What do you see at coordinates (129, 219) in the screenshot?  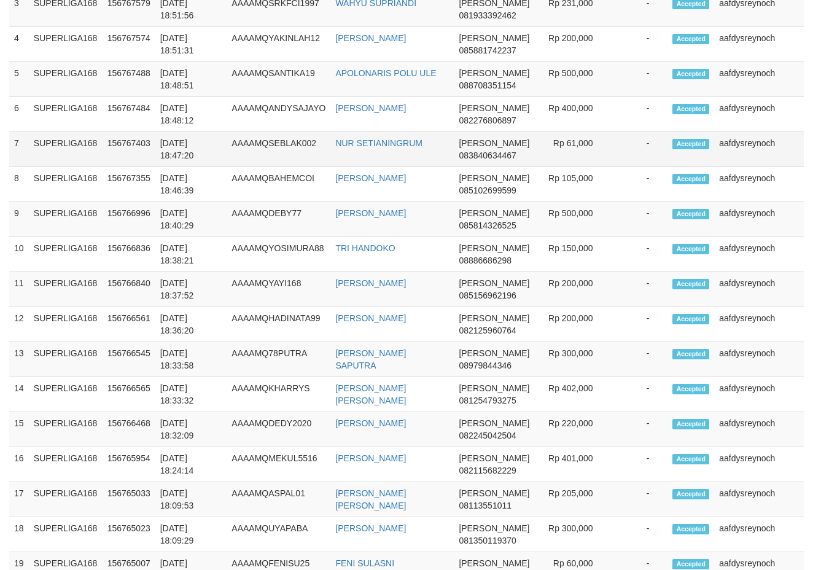 I see `td: 156766996` at bounding box center [129, 219].